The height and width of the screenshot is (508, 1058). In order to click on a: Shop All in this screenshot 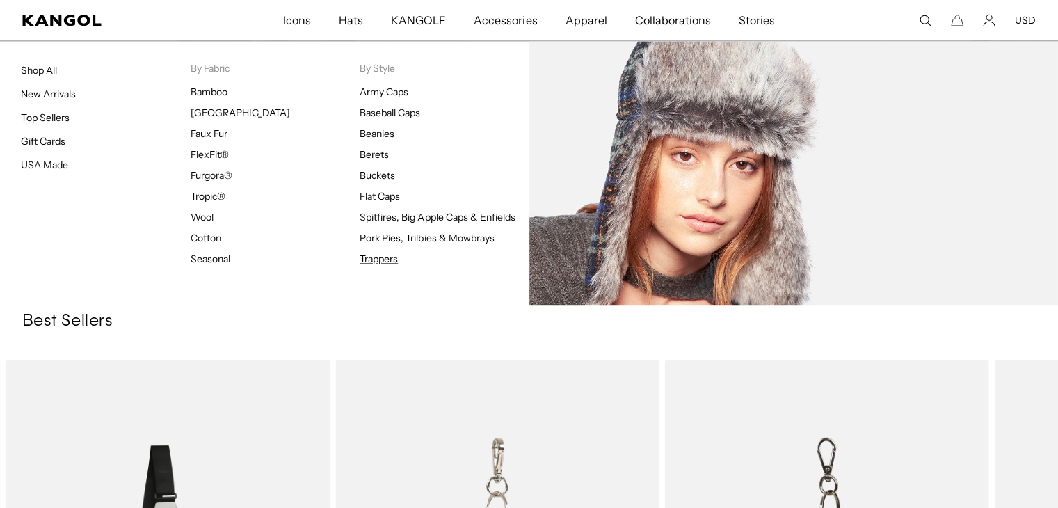, I will do `click(39, 70)`.